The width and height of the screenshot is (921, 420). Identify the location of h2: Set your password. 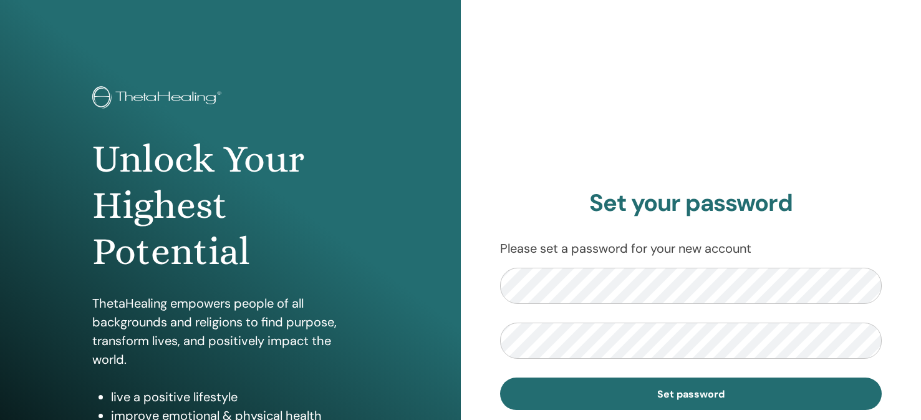
(691, 203).